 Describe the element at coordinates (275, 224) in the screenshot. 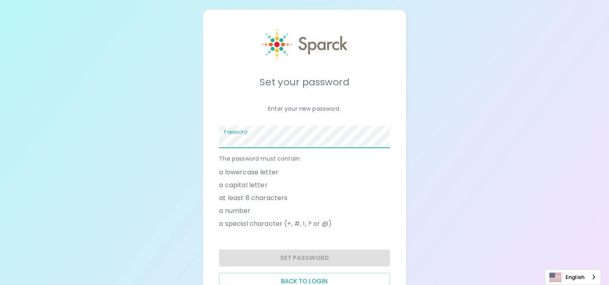

I see `span: a special character (+, #, !, ? or @)` at that location.